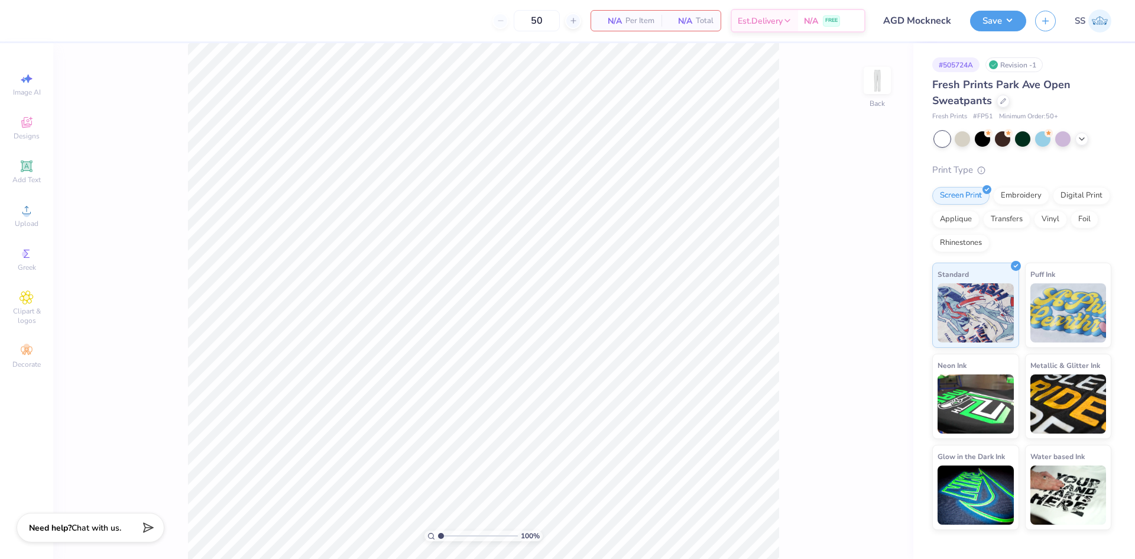 The height and width of the screenshot is (559, 1135). I want to click on span: Total, so click(705, 21).